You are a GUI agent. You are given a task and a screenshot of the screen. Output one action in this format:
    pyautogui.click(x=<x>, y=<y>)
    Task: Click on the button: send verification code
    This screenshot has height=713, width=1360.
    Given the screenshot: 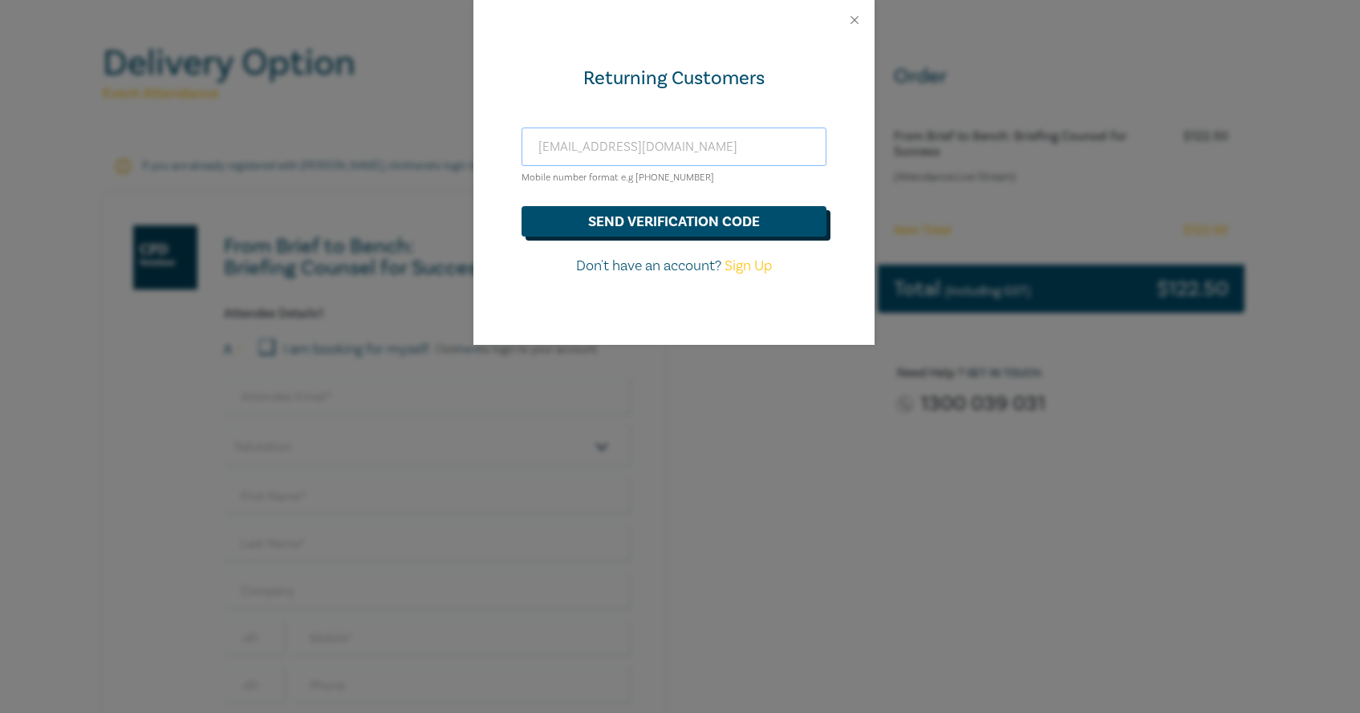 What is the action you would take?
    pyautogui.click(x=674, y=221)
    